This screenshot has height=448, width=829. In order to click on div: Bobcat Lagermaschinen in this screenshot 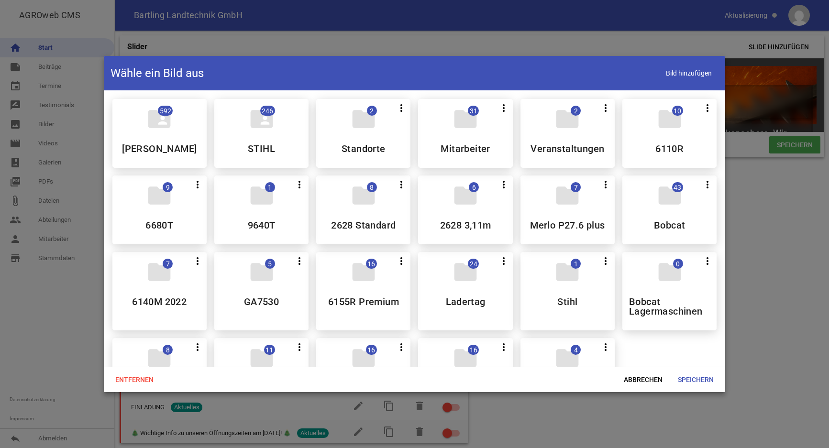, I will do `click(669, 291)`.